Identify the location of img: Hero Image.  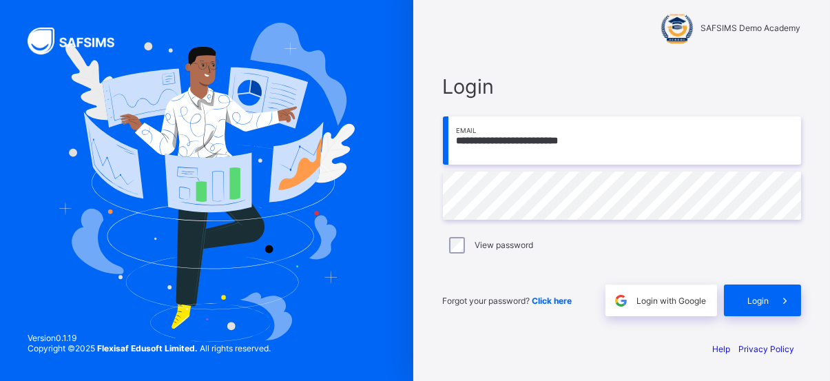
(207, 182).